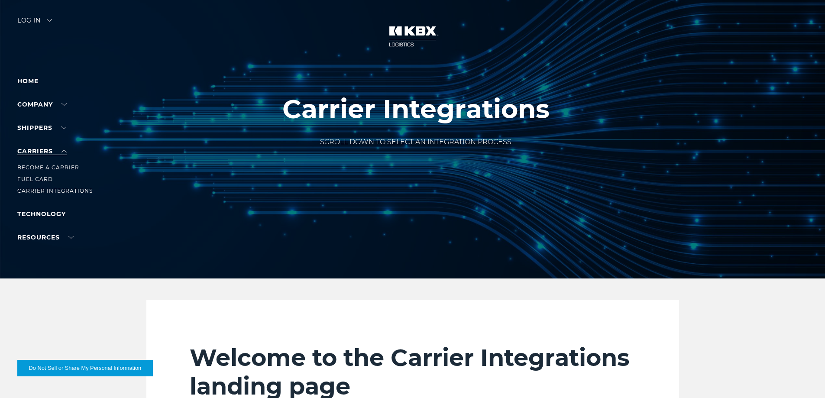 Image resolution: width=825 pixels, height=398 pixels. Describe the element at coordinates (42, 104) in the screenshot. I see `a: Company` at that location.